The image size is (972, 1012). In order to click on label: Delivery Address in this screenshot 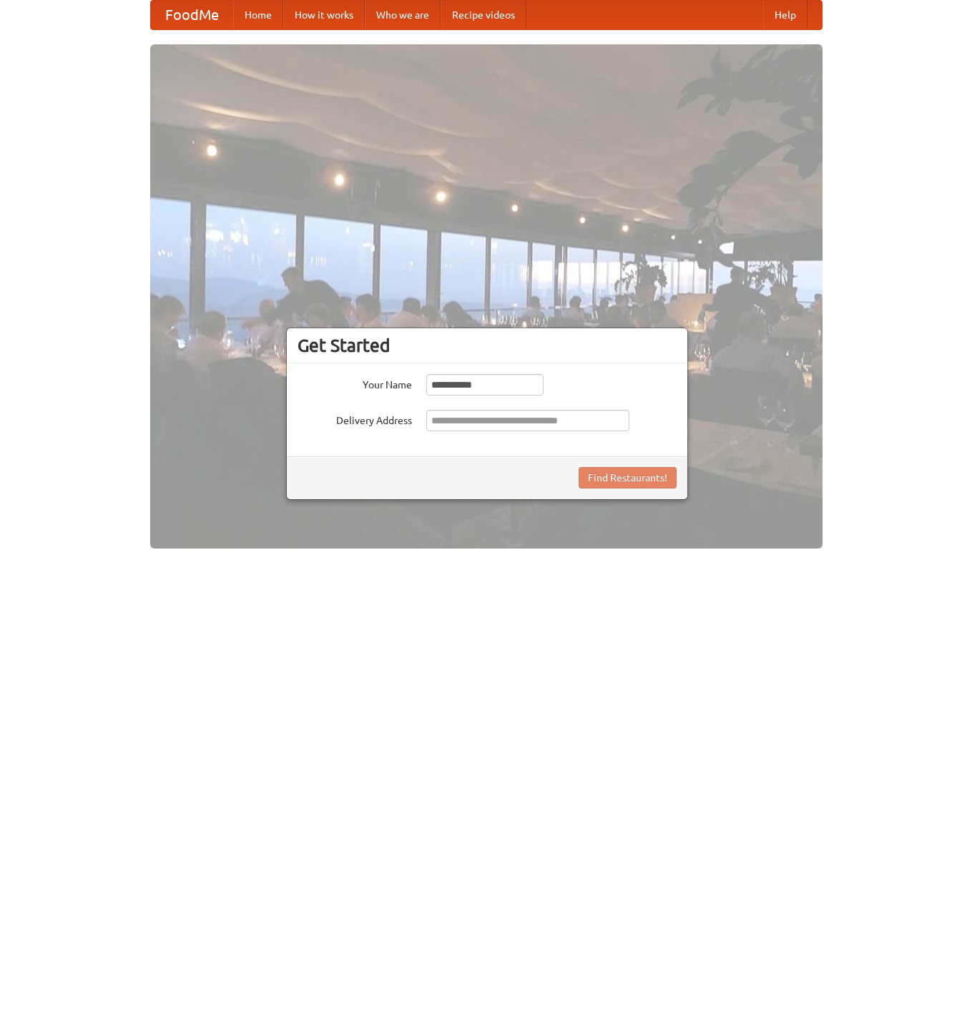, I will do `click(355, 418)`.